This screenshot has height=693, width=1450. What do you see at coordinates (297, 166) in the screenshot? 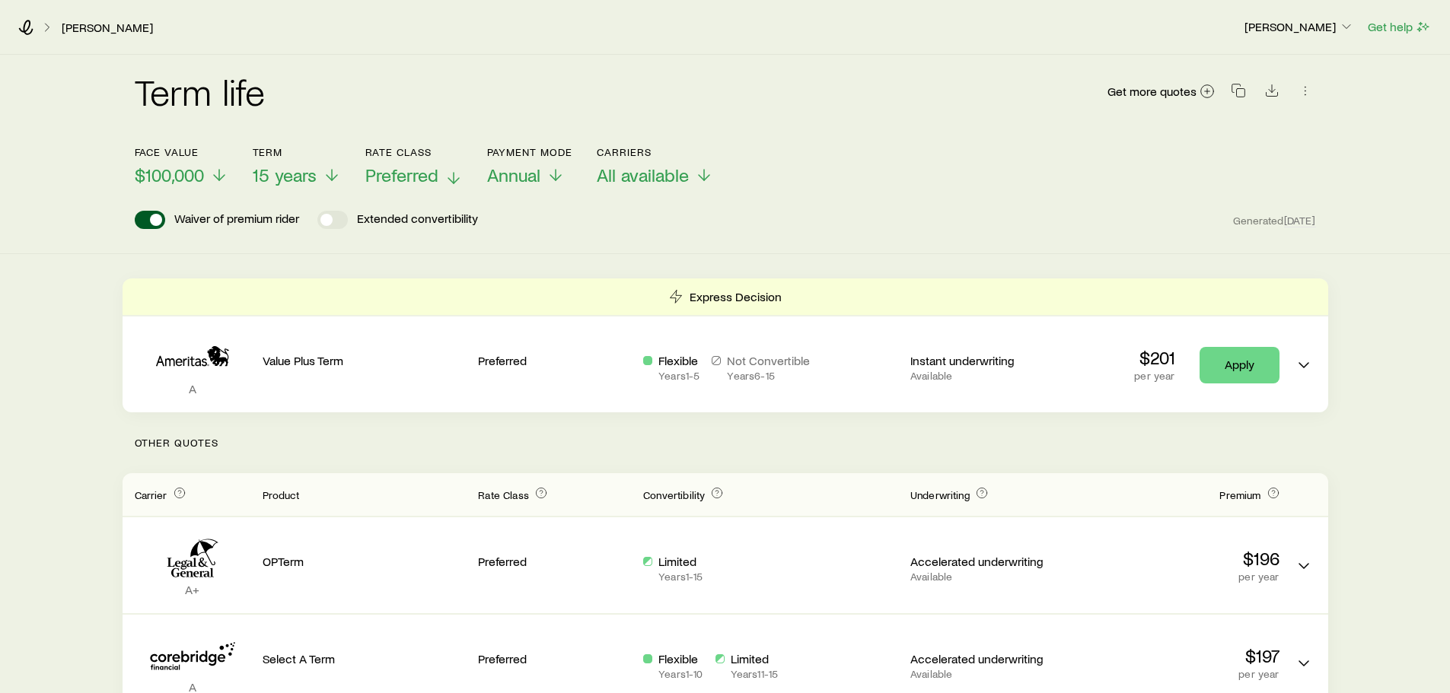
I see `button: Term15 years` at bounding box center [297, 166].